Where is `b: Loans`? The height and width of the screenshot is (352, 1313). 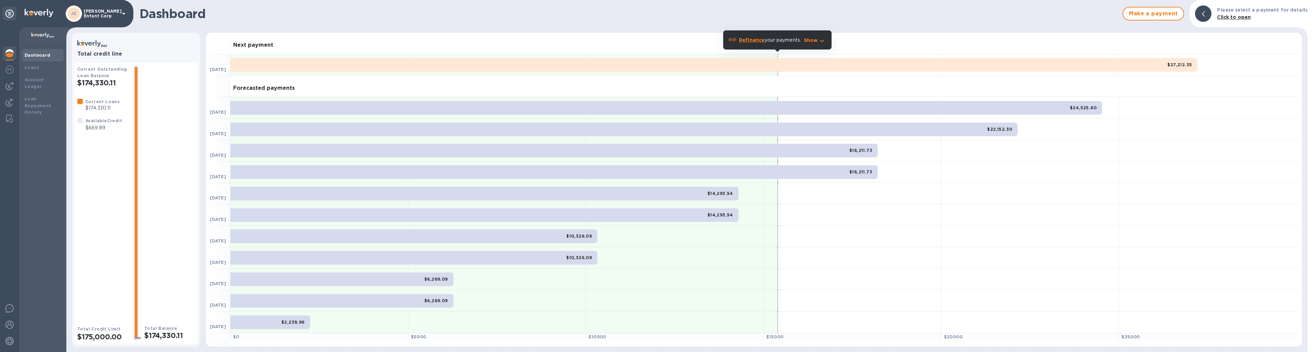
b: Loans is located at coordinates (32, 67).